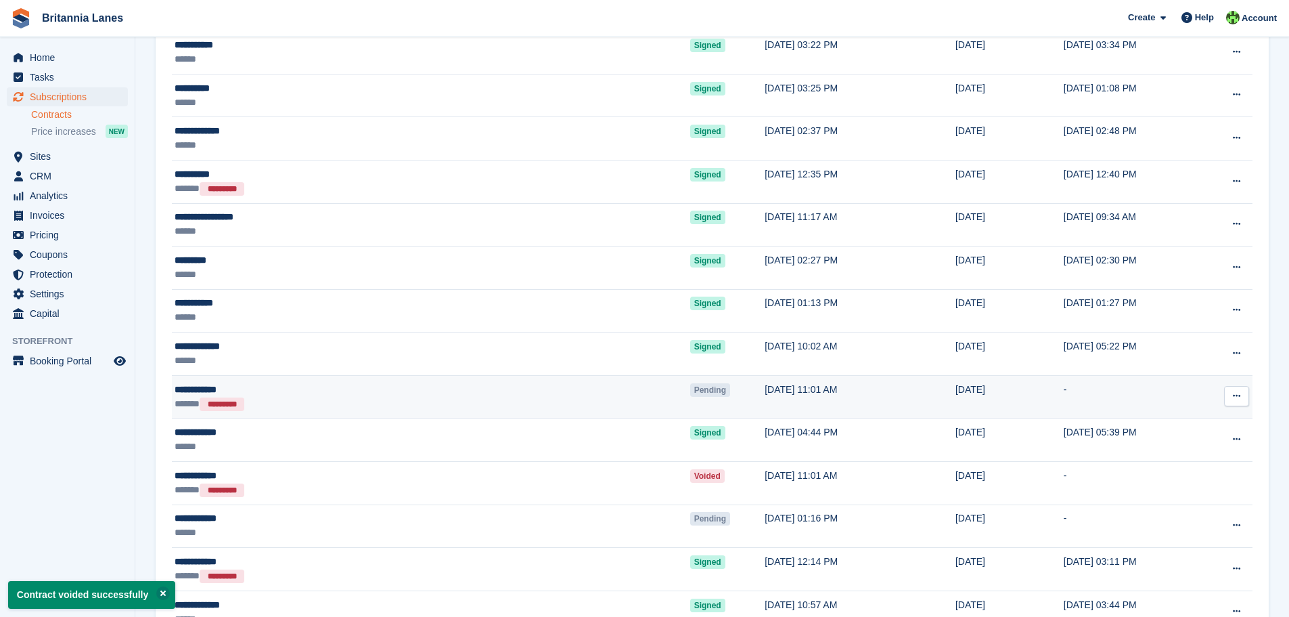 This screenshot has width=1289, height=617. Describe the element at coordinates (70, 274) in the screenshot. I see `span: Protection` at that location.